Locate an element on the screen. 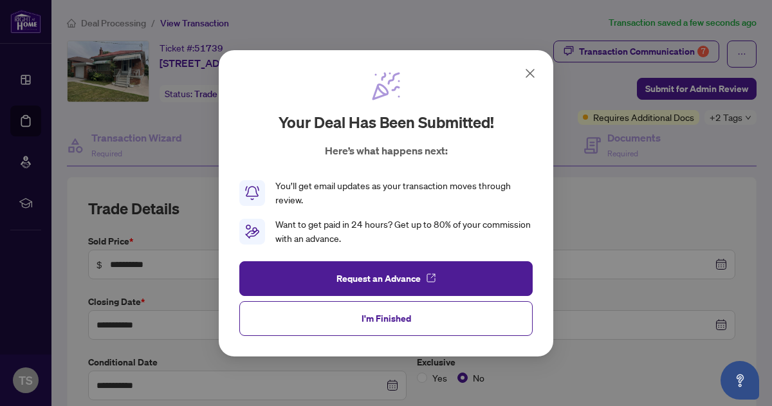 Image resolution: width=772 pixels, height=406 pixels. h2: Your deal has been submitted! is located at coordinates (386, 122).